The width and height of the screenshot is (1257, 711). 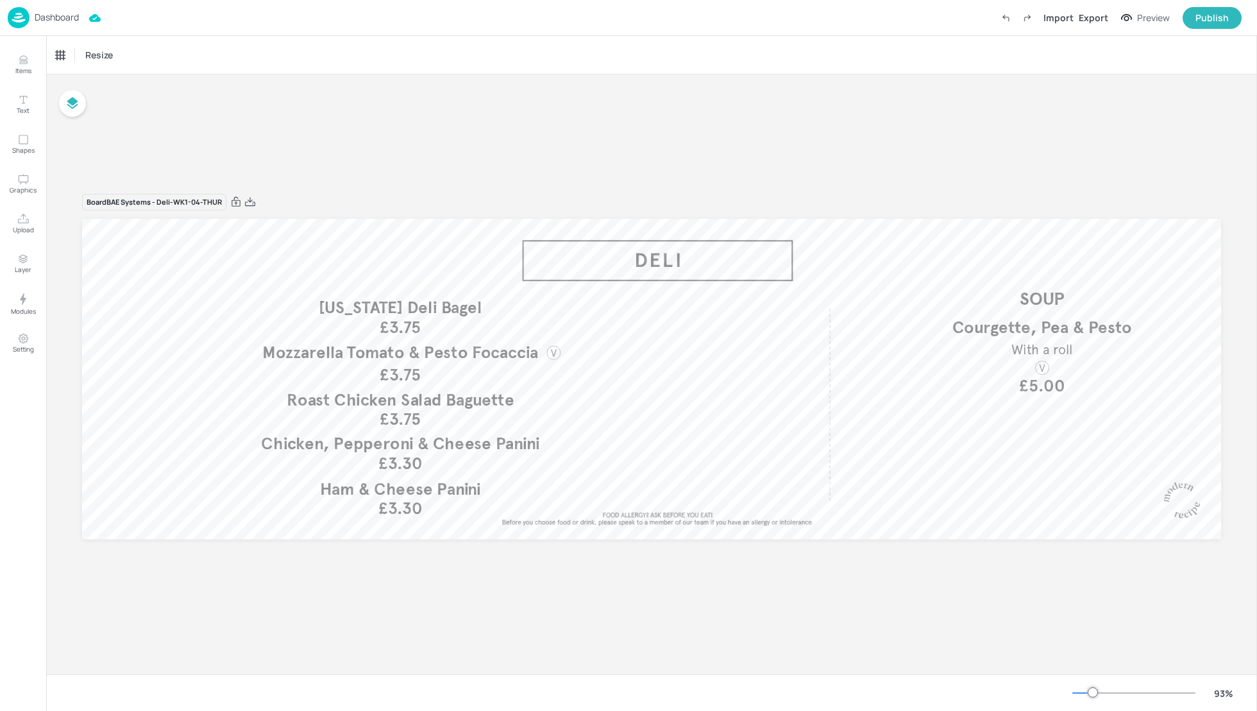 I want to click on span: £5.00, so click(x=1042, y=386).